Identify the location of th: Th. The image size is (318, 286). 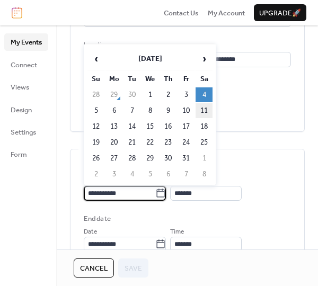
(168, 79).